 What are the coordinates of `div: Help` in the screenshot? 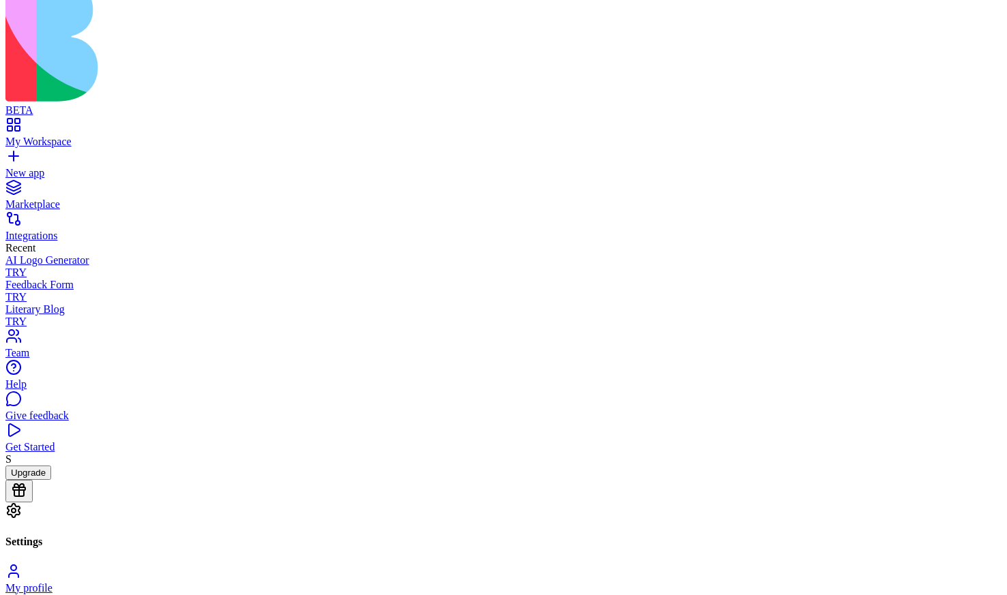 It's located at (503, 385).